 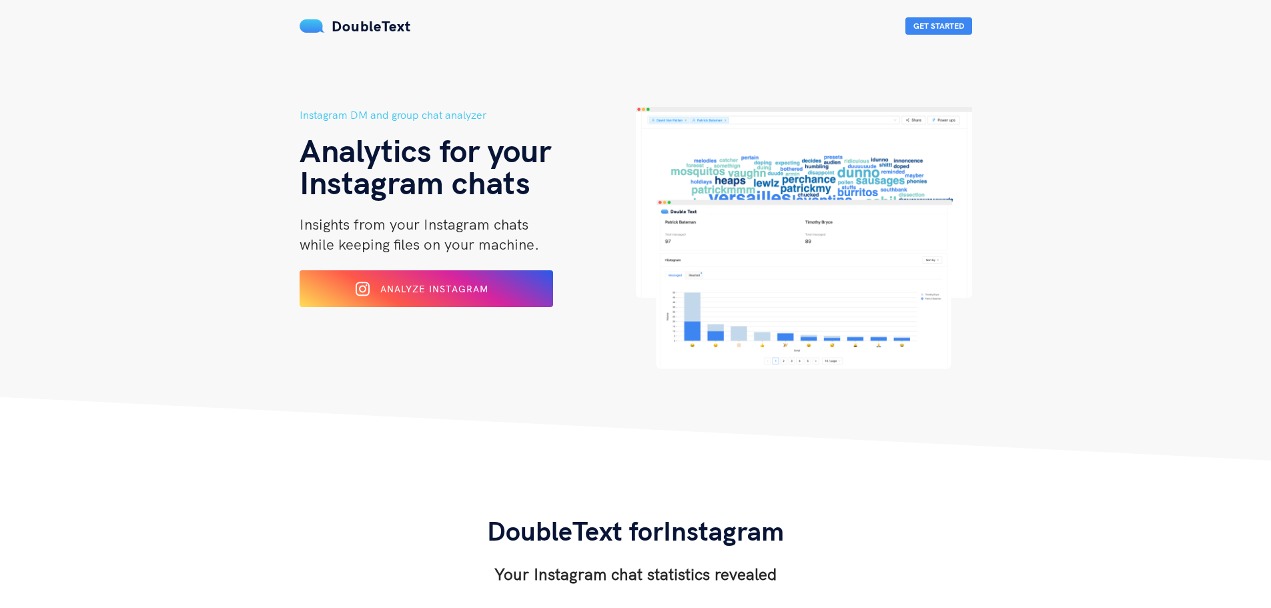 What do you see at coordinates (415, 182) in the screenshot?
I see `span: Instagram chats` at bounding box center [415, 182].